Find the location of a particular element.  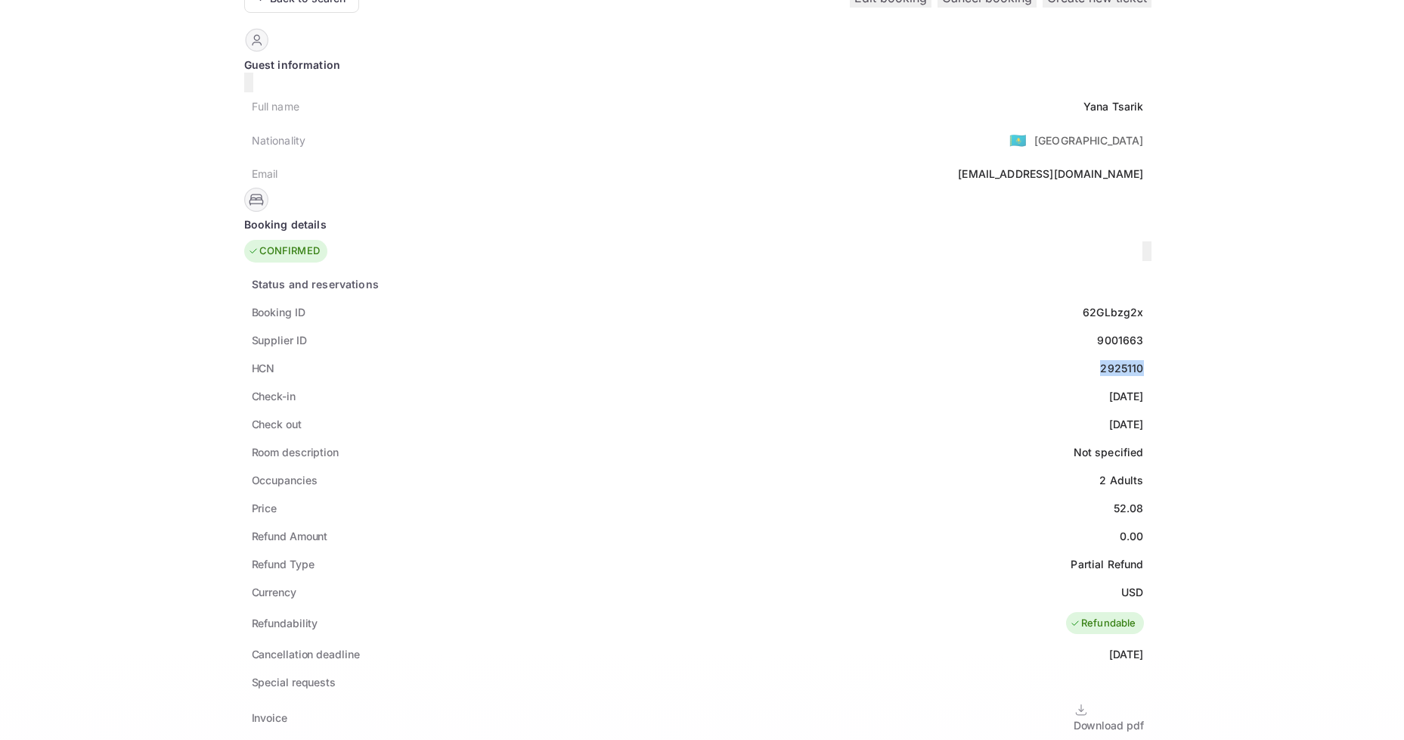

div: Not specified is located at coordinates (1109, 451).